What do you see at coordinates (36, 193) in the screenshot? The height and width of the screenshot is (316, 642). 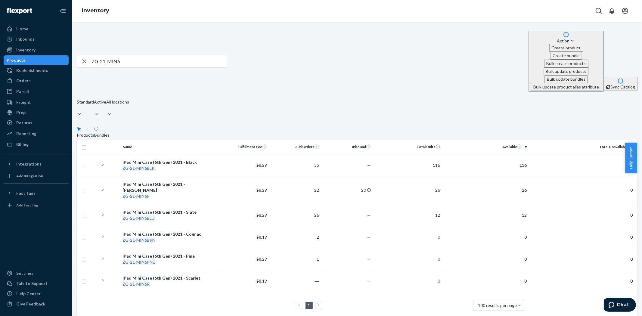 I see `button: Fast Tags` at bounding box center [36, 193].